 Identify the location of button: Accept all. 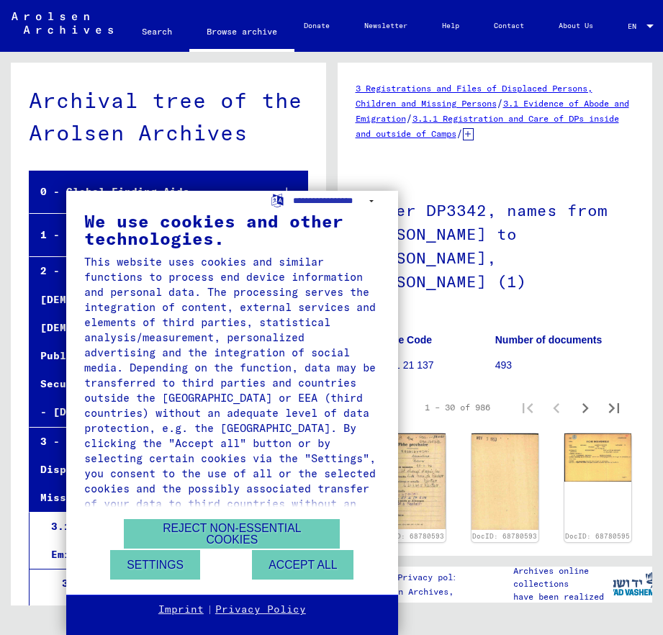
(302, 564).